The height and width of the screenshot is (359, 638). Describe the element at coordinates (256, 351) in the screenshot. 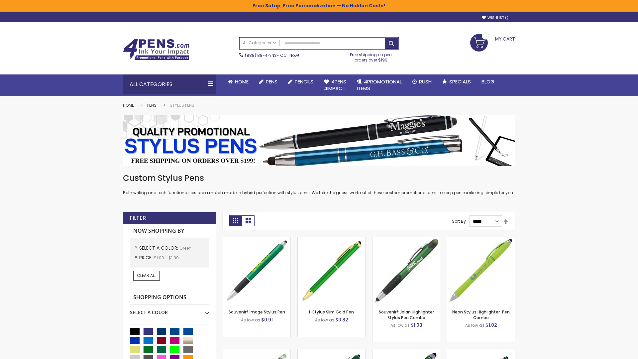

I see `a: Islander Softy Gel with Stylus - ColorJet Imprint-Green` at that location.